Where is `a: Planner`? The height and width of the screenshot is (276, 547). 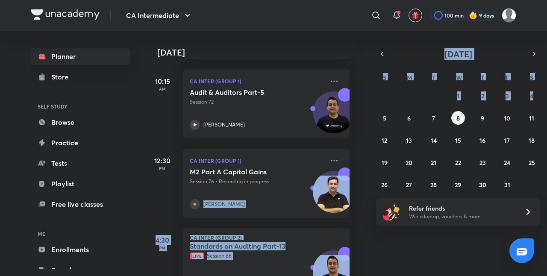
a: Planner is located at coordinates (80, 56).